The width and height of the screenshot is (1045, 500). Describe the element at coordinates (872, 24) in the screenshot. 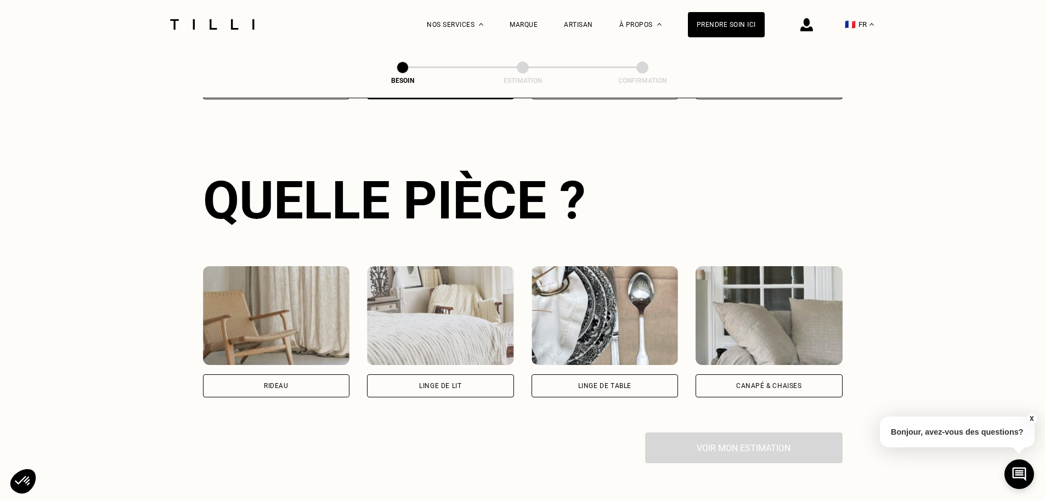

I see `img: menu déroulant` at that location.